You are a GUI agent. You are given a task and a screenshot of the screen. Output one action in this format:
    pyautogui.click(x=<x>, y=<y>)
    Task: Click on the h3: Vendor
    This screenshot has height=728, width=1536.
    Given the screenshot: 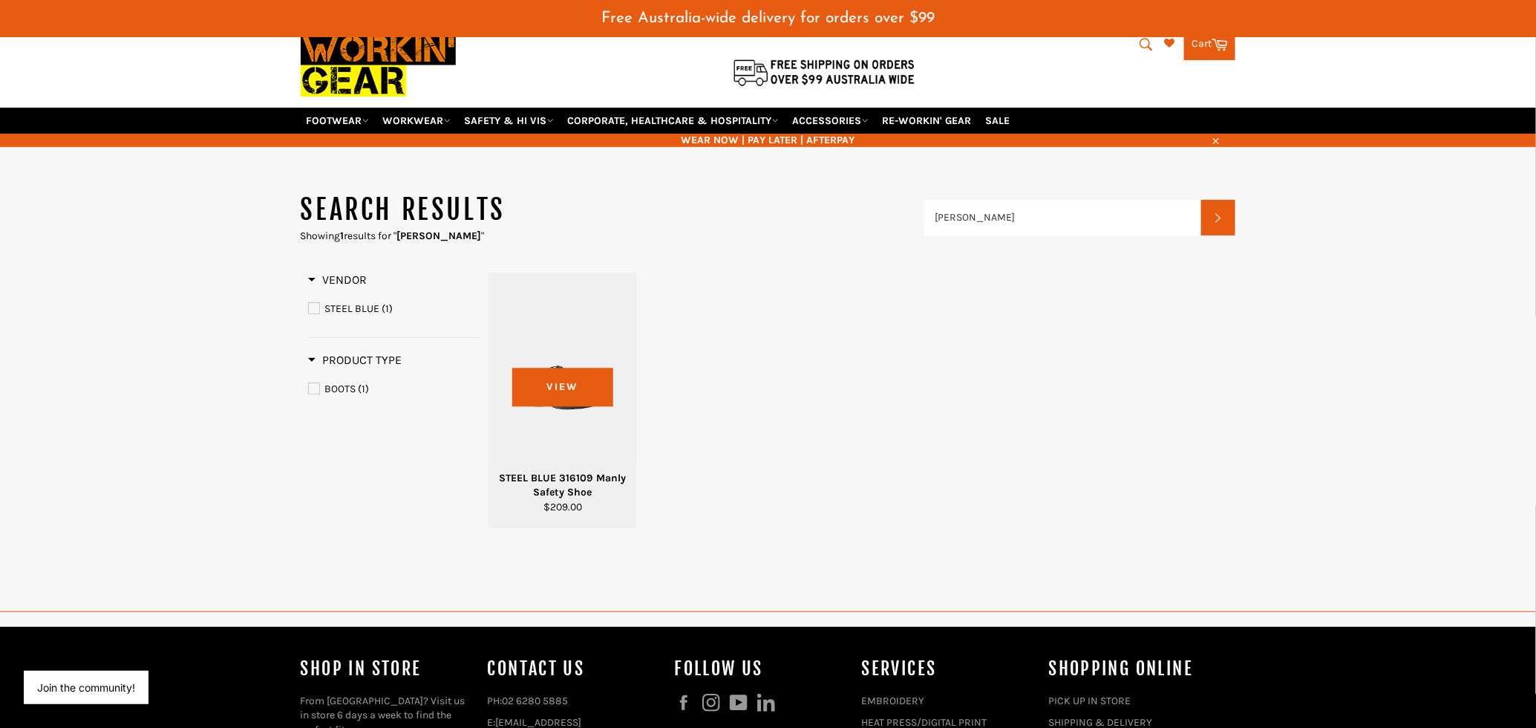 What is the action you would take?
    pyautogui.click(x=338, y=280)
    